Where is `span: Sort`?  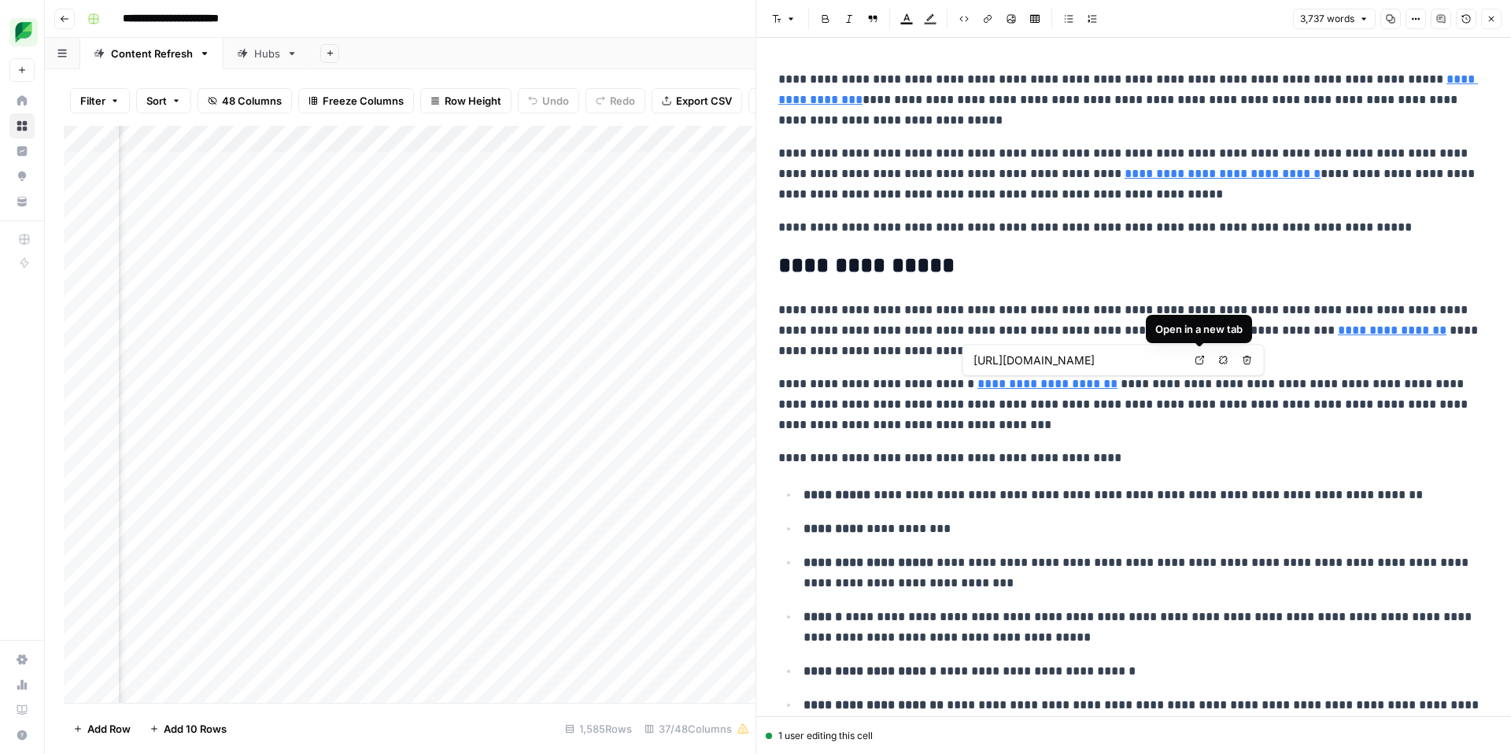
span: Sort is located at coordinates (157, 101).